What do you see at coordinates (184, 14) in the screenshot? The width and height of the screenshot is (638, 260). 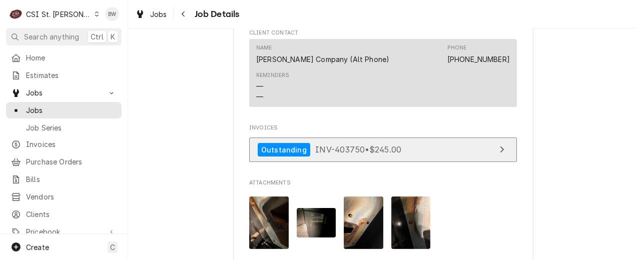 I see `button: Navigate back` at bounding box center [184, 14].